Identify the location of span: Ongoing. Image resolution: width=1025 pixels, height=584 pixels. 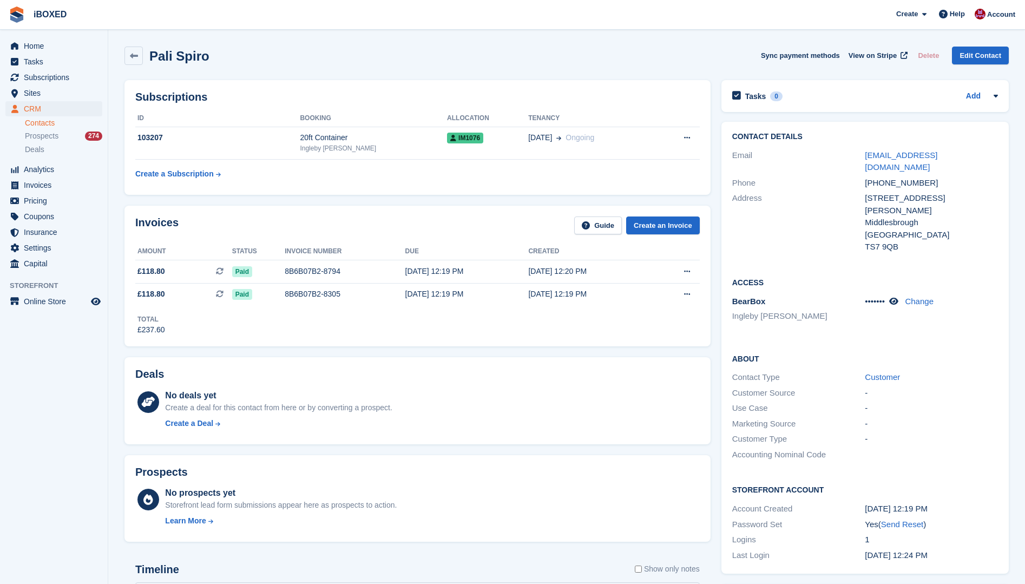
(580, 137).